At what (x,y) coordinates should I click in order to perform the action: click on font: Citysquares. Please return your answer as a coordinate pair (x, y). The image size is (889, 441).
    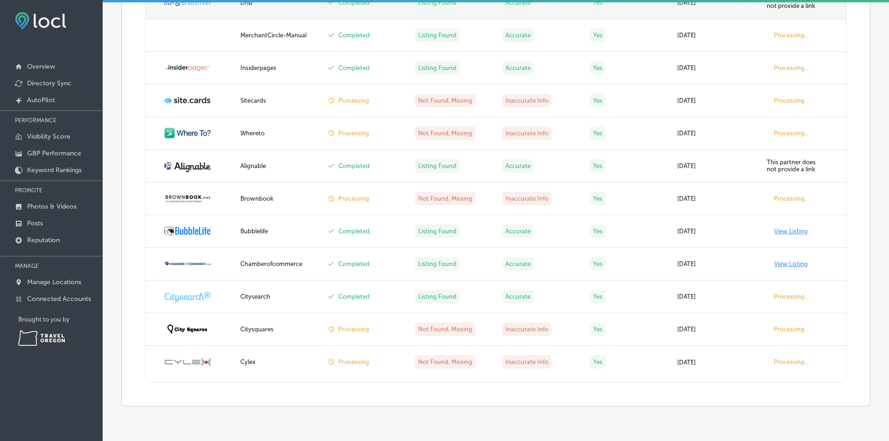
    Looking at the image, I should click on (257, 329).